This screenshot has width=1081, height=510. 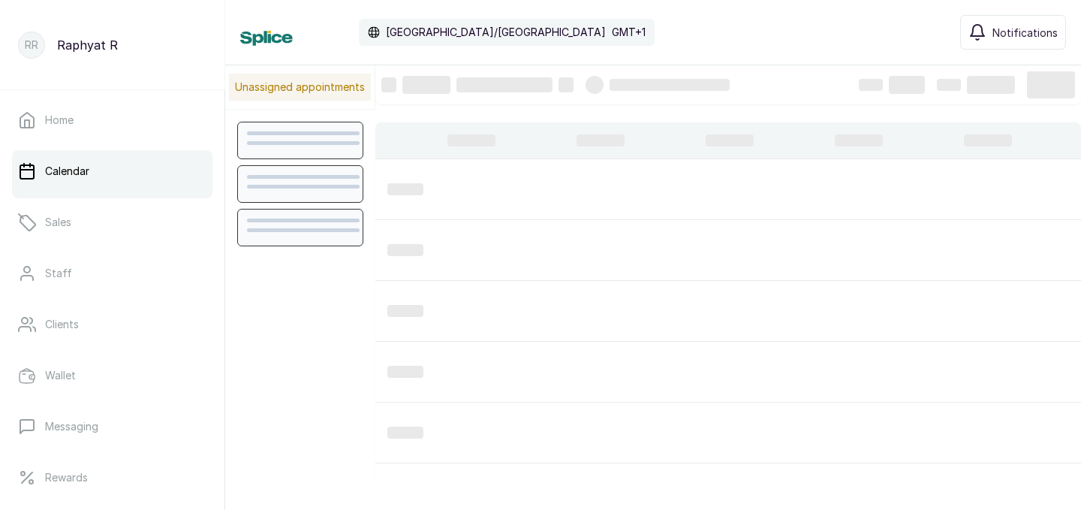 I want to click on p: Rewards, so click(x=66, y=477).